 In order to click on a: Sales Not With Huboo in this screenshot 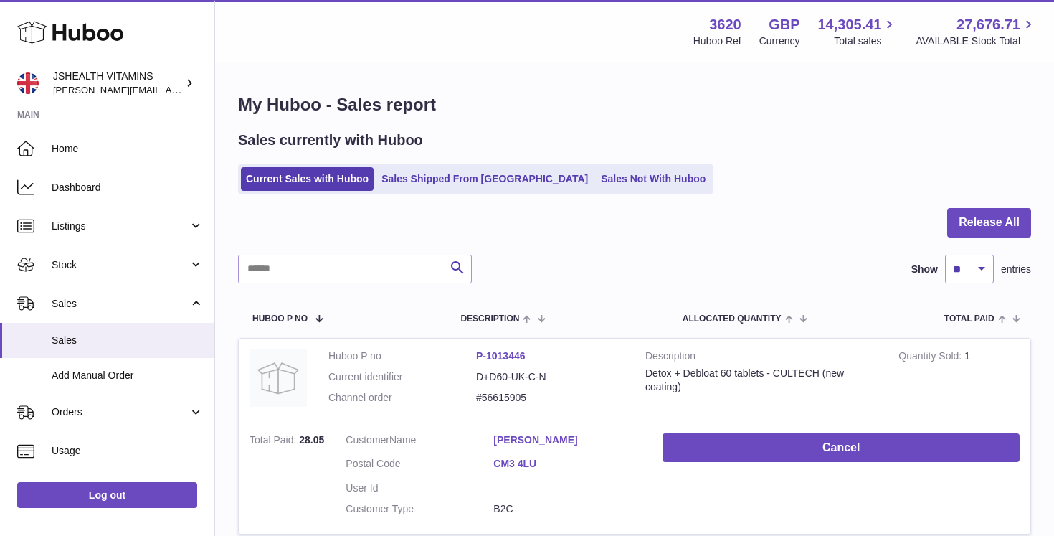, I will do `click(653, 179)`.